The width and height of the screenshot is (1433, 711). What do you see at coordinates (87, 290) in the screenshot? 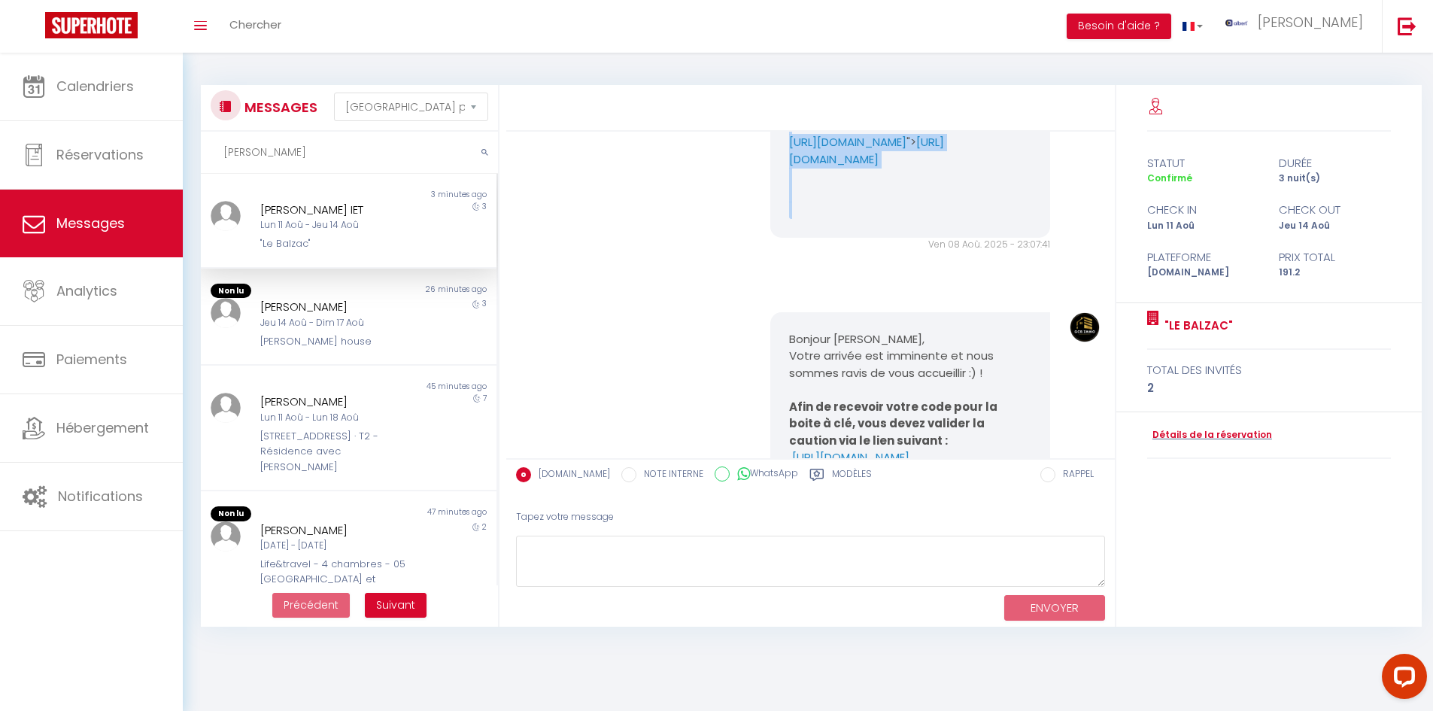
I see `span: Analytics` at bounding box center [87, 290].